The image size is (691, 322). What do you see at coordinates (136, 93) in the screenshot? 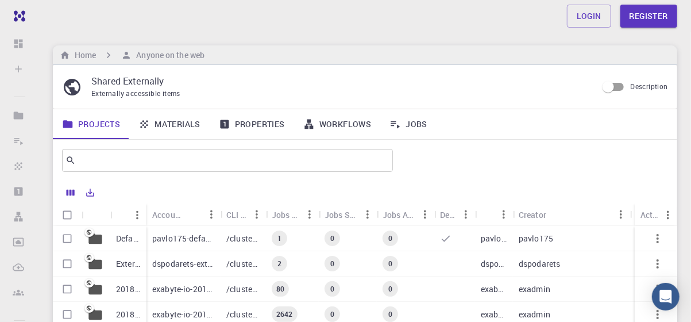
I see `span: Externally accessible items` at bounding box center [136, 93].